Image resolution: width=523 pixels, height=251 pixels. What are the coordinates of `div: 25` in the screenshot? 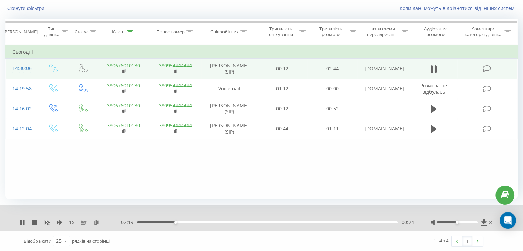 It's located at (59, 241).